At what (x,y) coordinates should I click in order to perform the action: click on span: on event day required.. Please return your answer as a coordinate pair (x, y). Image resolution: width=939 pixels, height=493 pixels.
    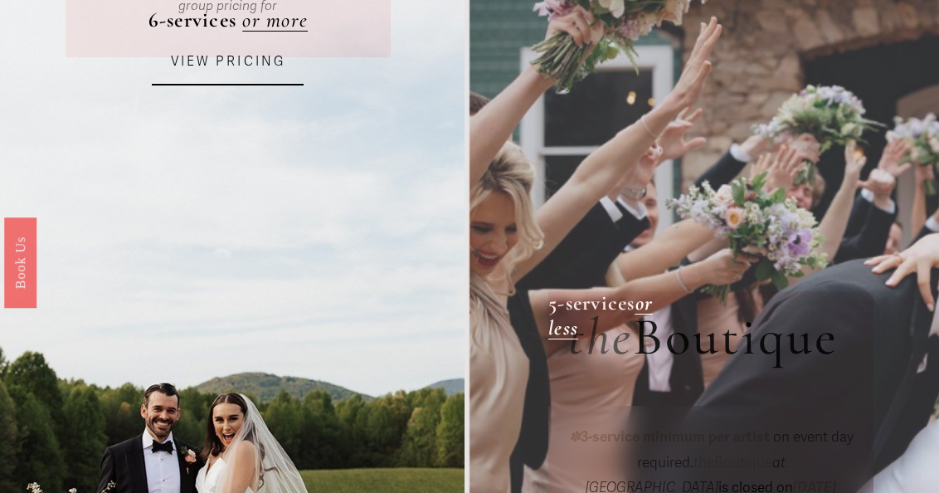
    Looking at the image, I should click on (747, 450).